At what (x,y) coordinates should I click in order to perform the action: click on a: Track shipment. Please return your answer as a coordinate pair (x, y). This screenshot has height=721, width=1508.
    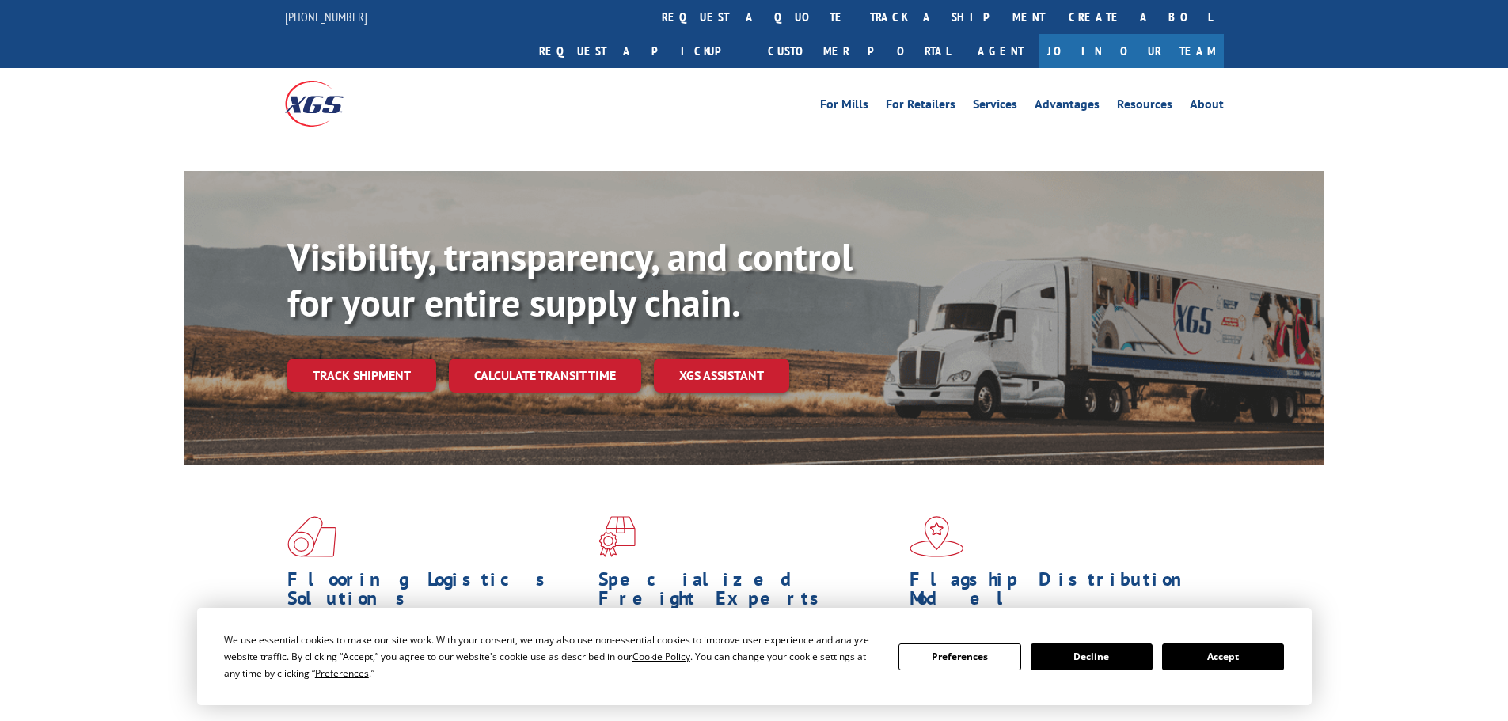
    Looking at the image, I should click on (362, 375).